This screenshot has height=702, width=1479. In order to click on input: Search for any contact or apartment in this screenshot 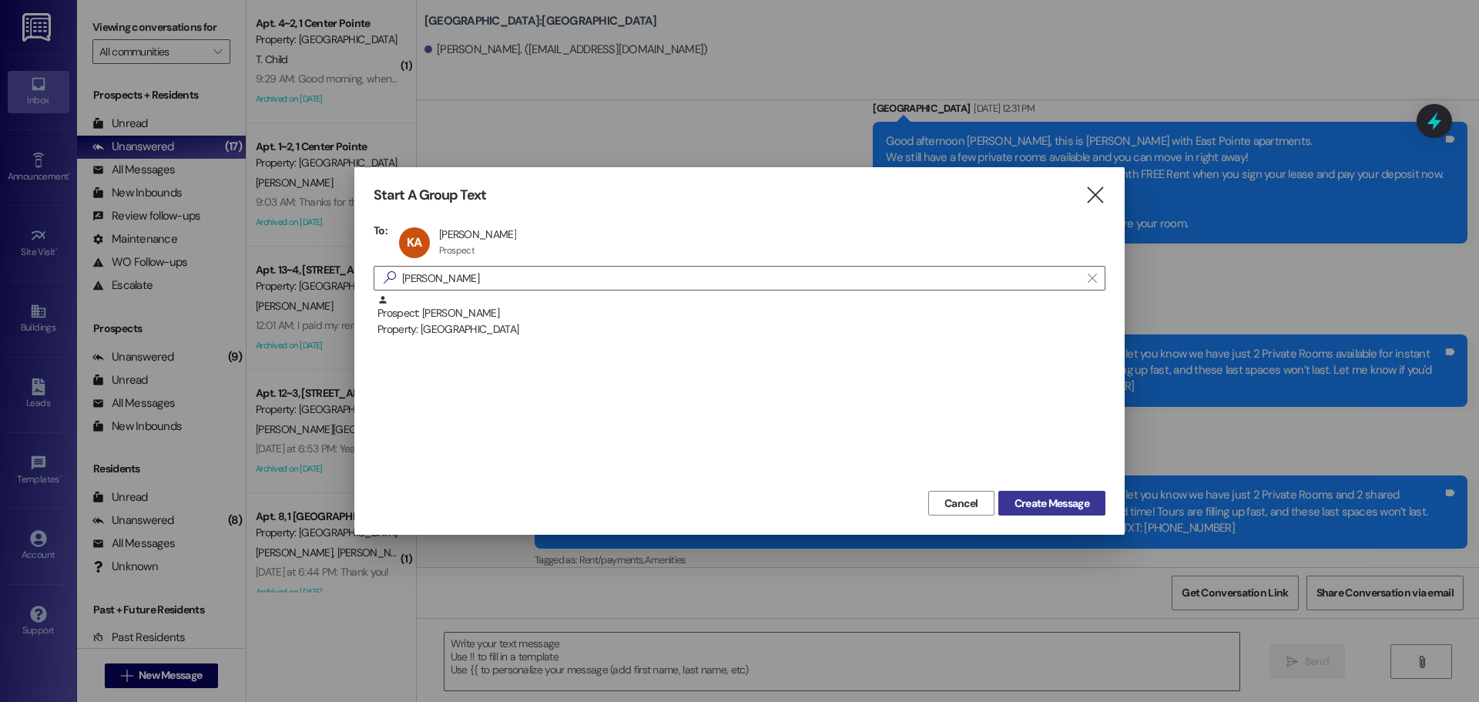, I will do `click(741, 278)`.